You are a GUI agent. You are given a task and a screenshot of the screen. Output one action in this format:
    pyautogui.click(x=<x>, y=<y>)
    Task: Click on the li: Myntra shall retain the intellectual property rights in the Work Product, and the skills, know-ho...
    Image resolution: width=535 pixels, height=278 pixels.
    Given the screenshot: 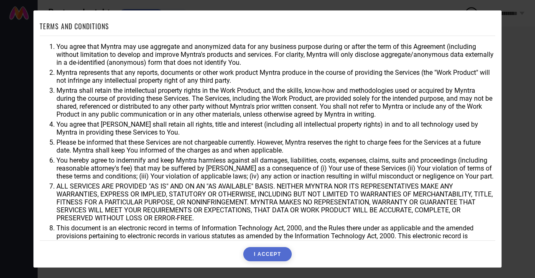 What is the action you would take?
    pyautogui.click(x=276, y=102)
    